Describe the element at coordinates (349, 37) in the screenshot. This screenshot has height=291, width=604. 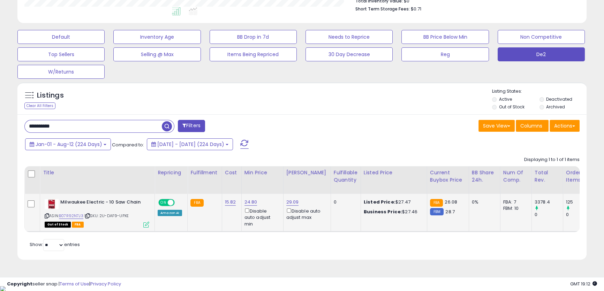
I see `button: Needs to Reprice` at that location.